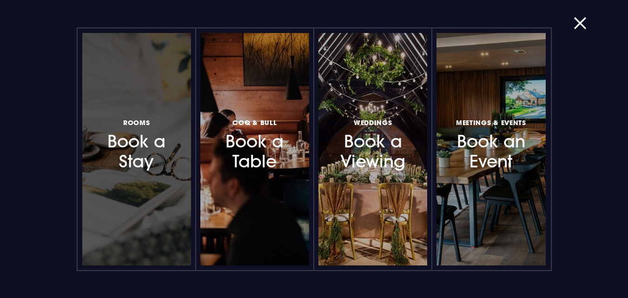  What do you see at coordinates (255, 144) in the screenshot?
I see `h3: Book a Table` at bounding box center [255, 144].